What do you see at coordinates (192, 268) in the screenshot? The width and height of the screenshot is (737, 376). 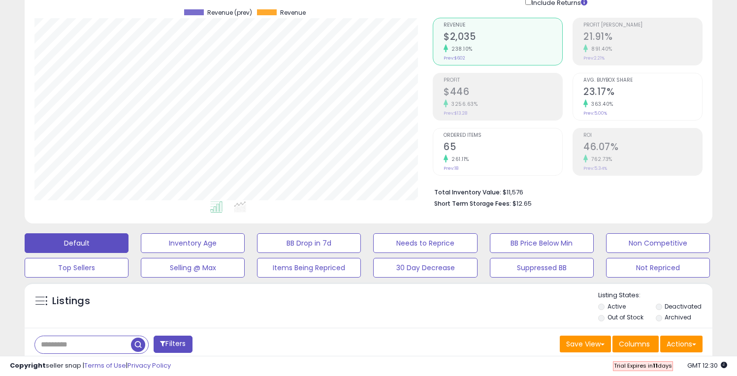 I see `button: Selling @ Max` at bounding box center [192, 268].